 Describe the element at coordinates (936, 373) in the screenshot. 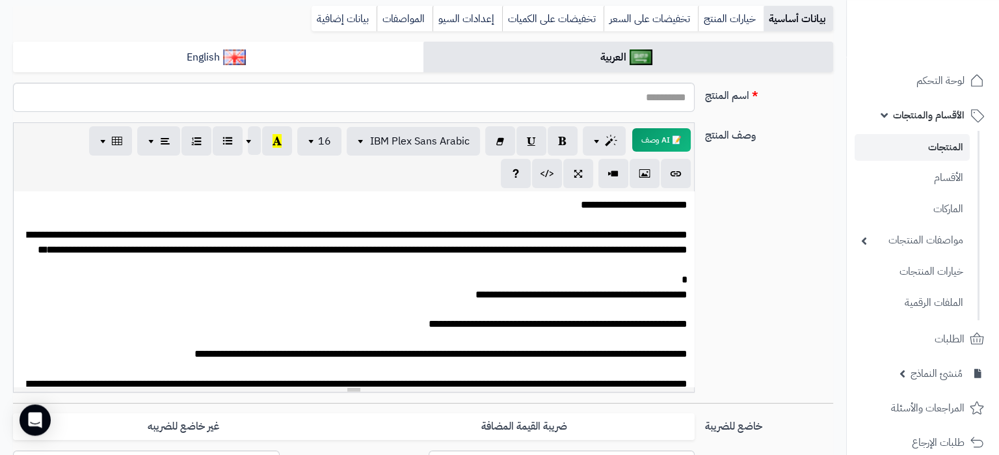

I see `span: مُنشئ النماذج` at that location.